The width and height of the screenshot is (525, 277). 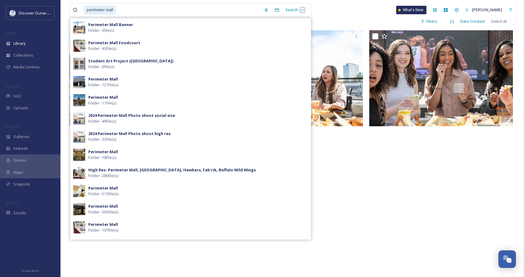 I want to click on span: Folder - 289 file(s), so click(x=103, y=175).